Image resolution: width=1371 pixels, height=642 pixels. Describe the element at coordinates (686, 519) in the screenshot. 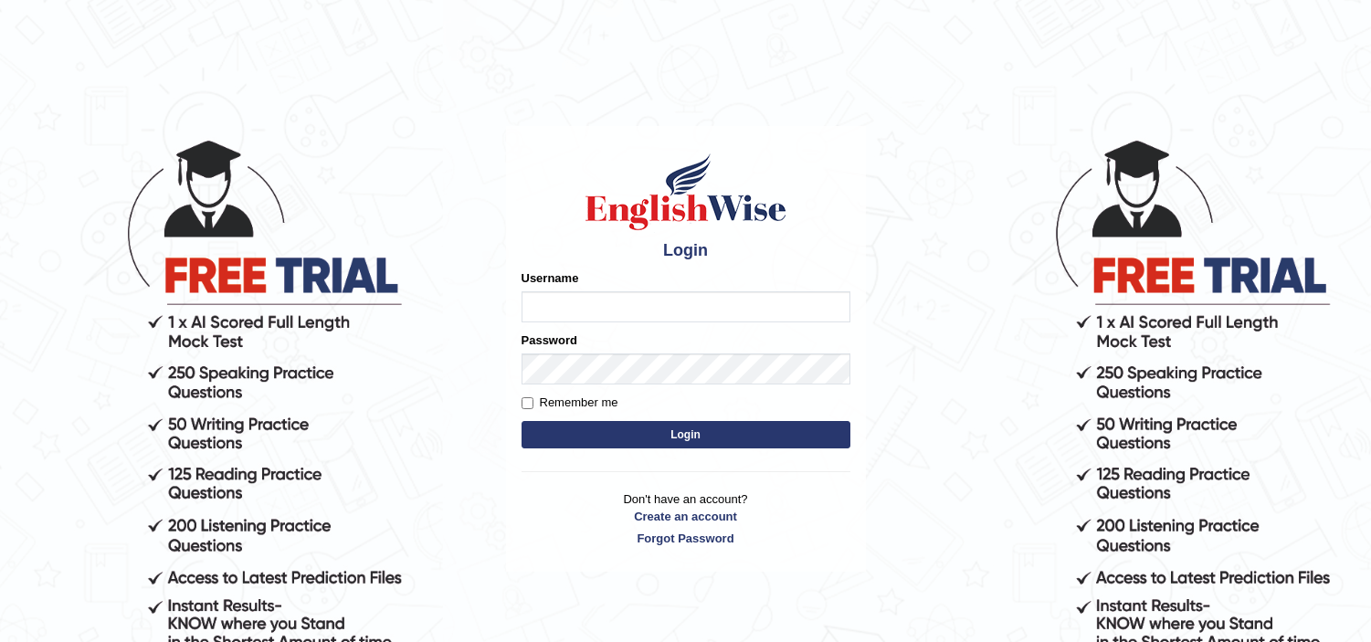

I see `p: Don't have an account?` at that location.